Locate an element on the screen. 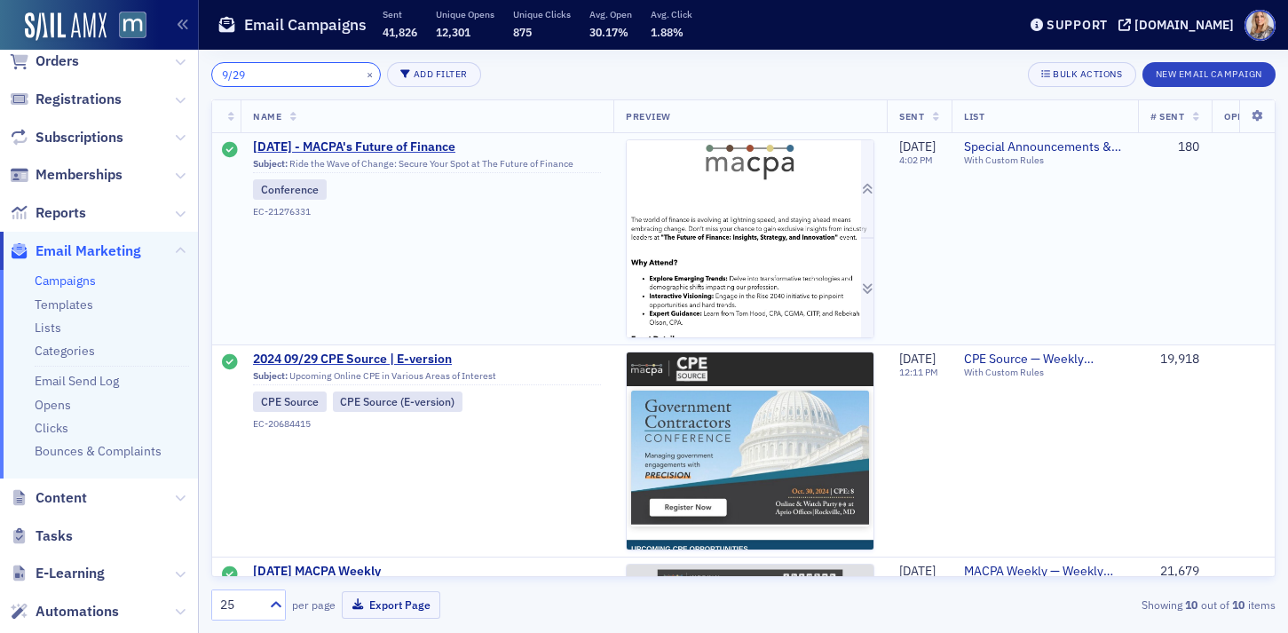 This screenshot has height=633, width=1288. a: Tasks is located at coordinates (41, 536).